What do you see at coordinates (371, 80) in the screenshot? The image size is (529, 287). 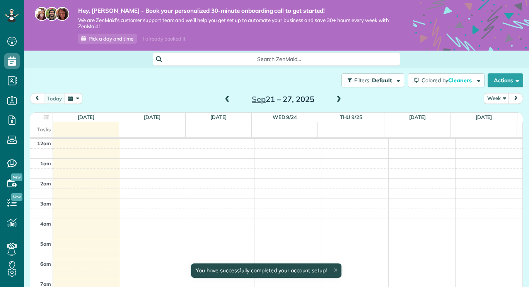 I see `a: Filters: Default` at bounding box center [371, 80].